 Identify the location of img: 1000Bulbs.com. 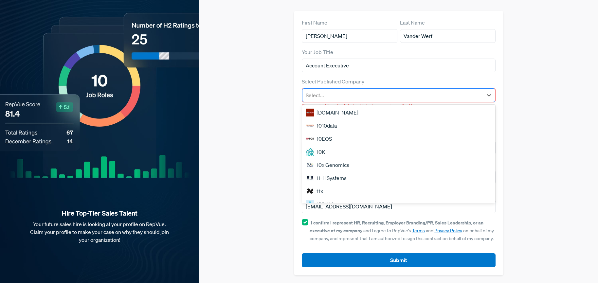
(310, 113).